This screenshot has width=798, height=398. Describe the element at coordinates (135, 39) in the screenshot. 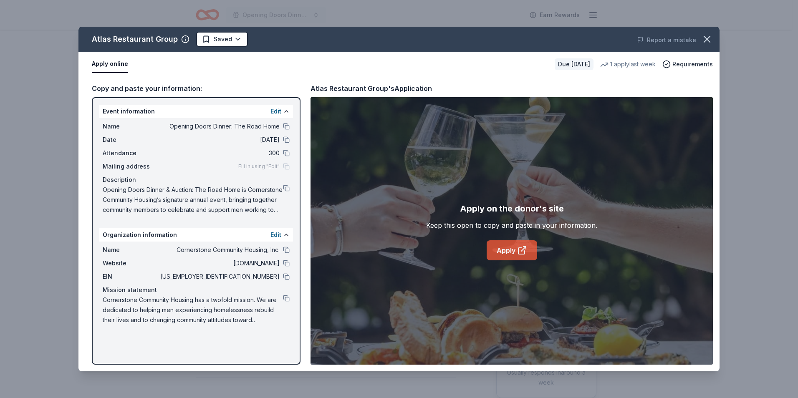

I see `div: Atlas Restaurant Group` at that location.